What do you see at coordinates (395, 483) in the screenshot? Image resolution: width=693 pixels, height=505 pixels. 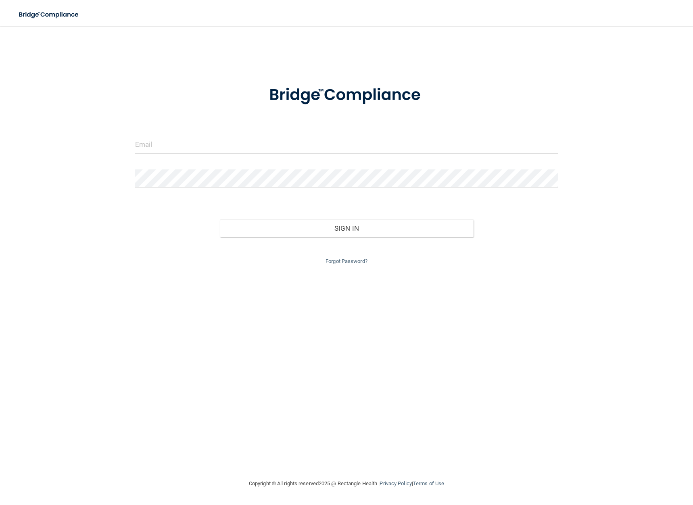 I see `a: Privacy Policy` at bounding box center [395, 483].